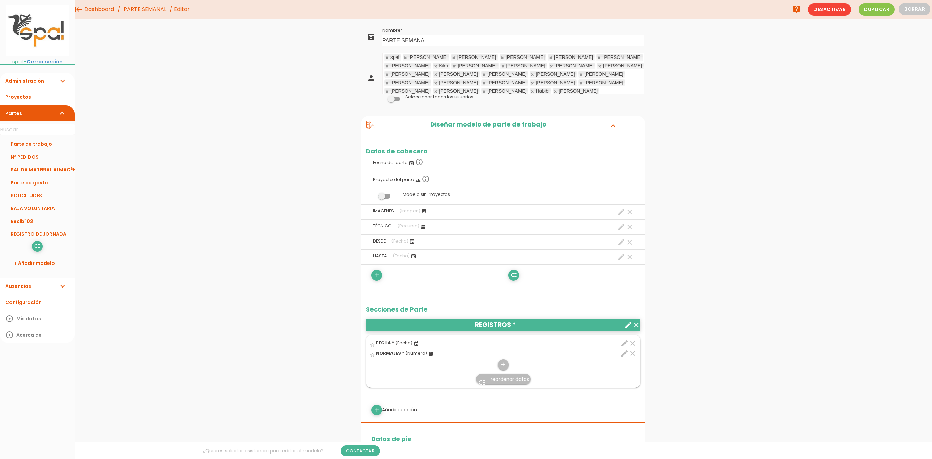 The height and width of the screenshot is (459, 932). What do you see at coordinates (503, 151) in the screenshot?
I see `h2: Datos de cabecera` at bounding box center [503, 151].